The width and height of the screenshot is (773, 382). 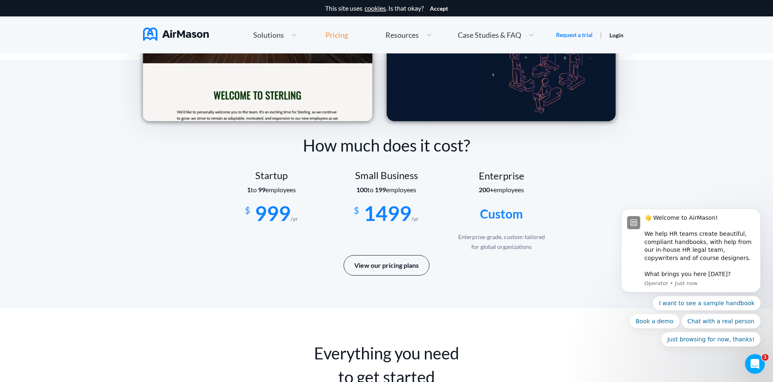 I want to click on b: 199, so click(x=380, y=190).